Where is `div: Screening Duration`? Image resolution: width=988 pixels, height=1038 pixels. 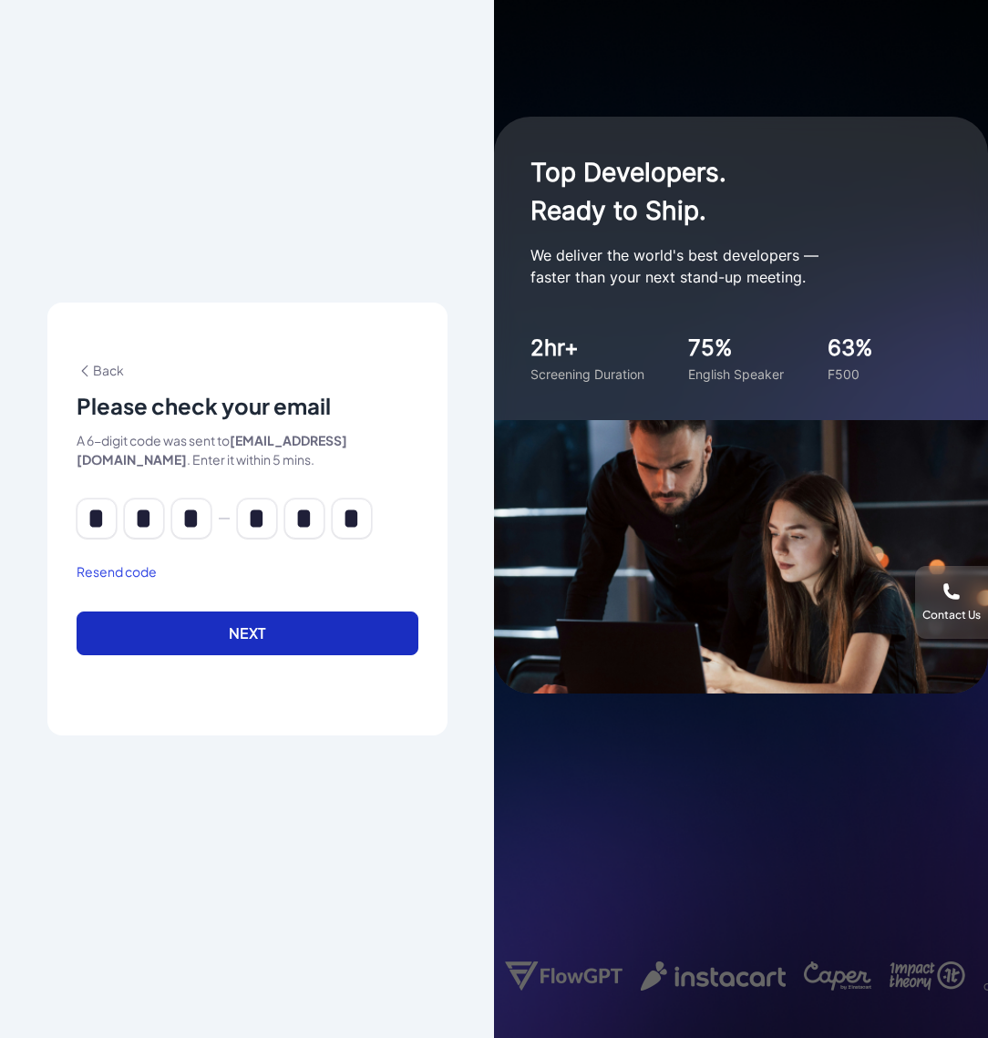 div: Screening Duration is located at coordinates (587, 374).